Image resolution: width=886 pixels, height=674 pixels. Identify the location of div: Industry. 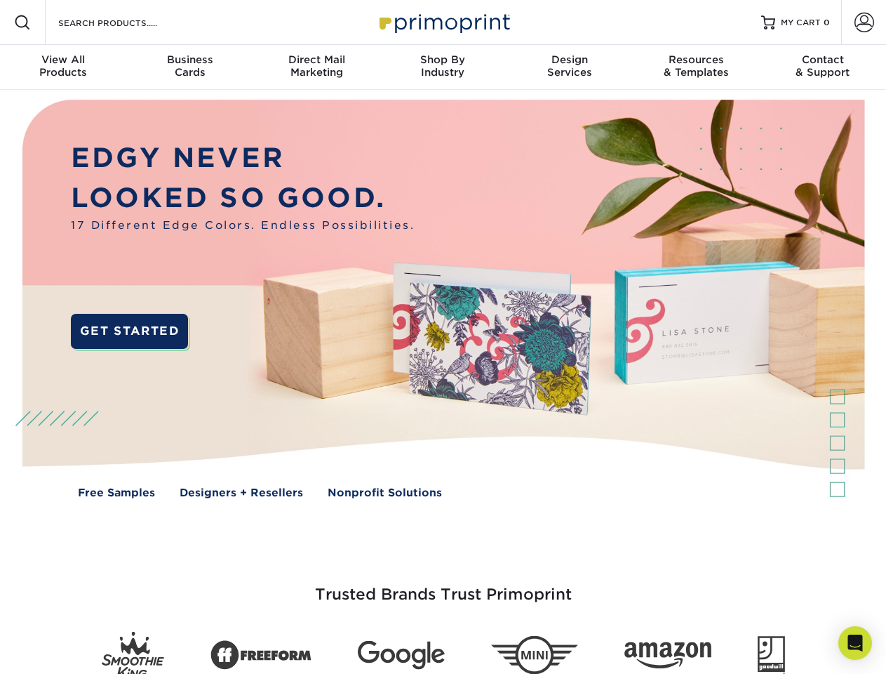
(443, 66).